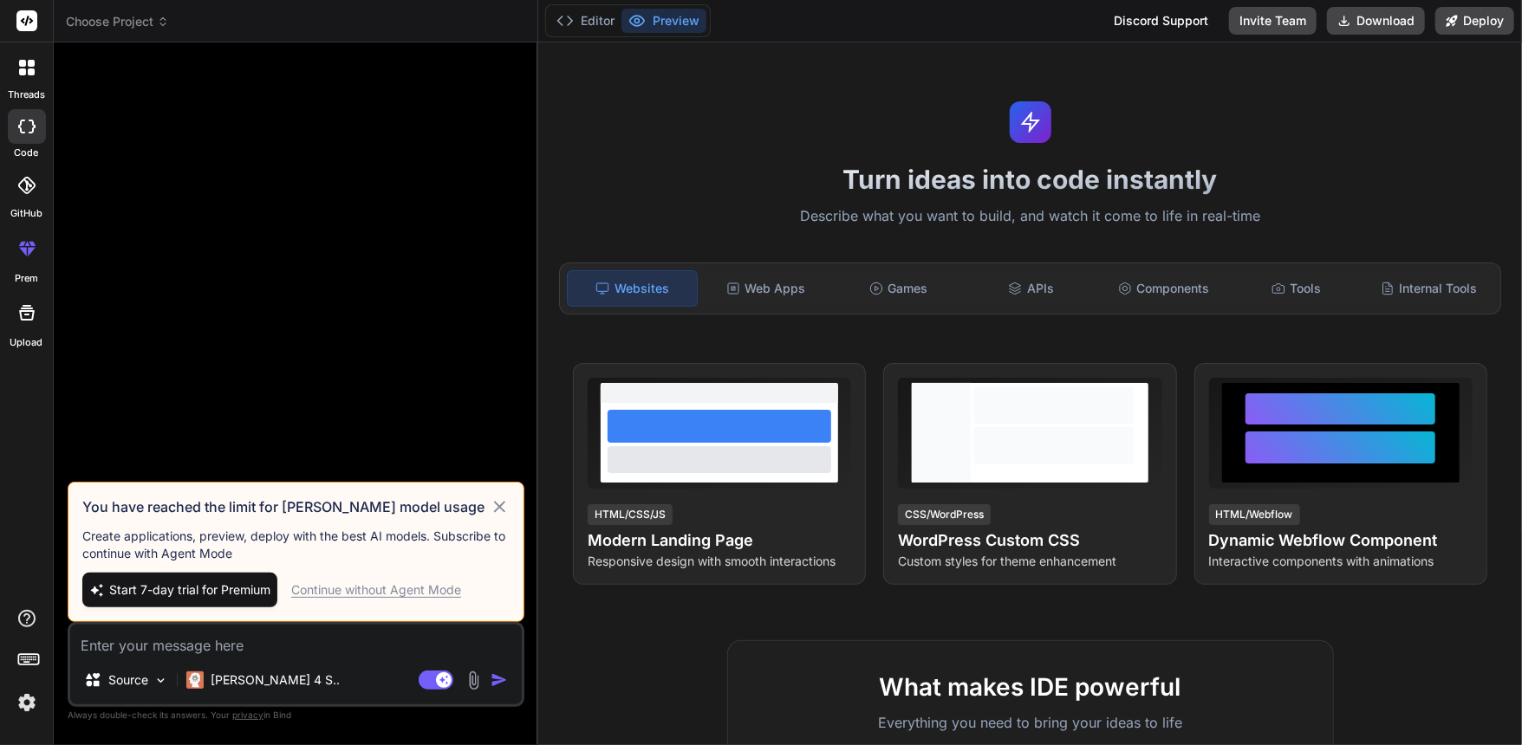 The height and width of the screenshot is (745, 1522). Describe the element at coordinates (1031, 723) in the screenshot. I see `p: Everything you need to bring your ideas to life` at that location.